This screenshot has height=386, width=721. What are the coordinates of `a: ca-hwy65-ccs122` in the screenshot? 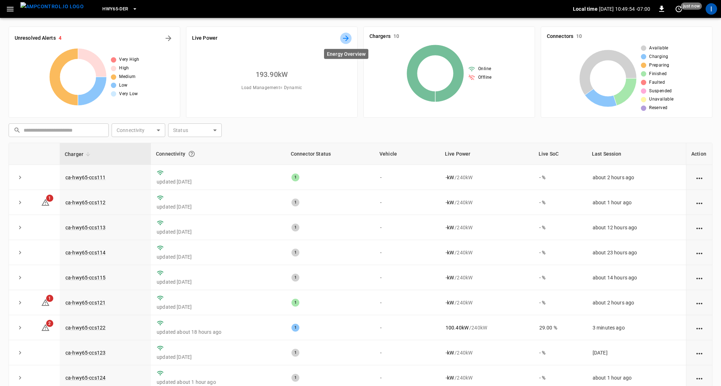 It's located at (86, 328).